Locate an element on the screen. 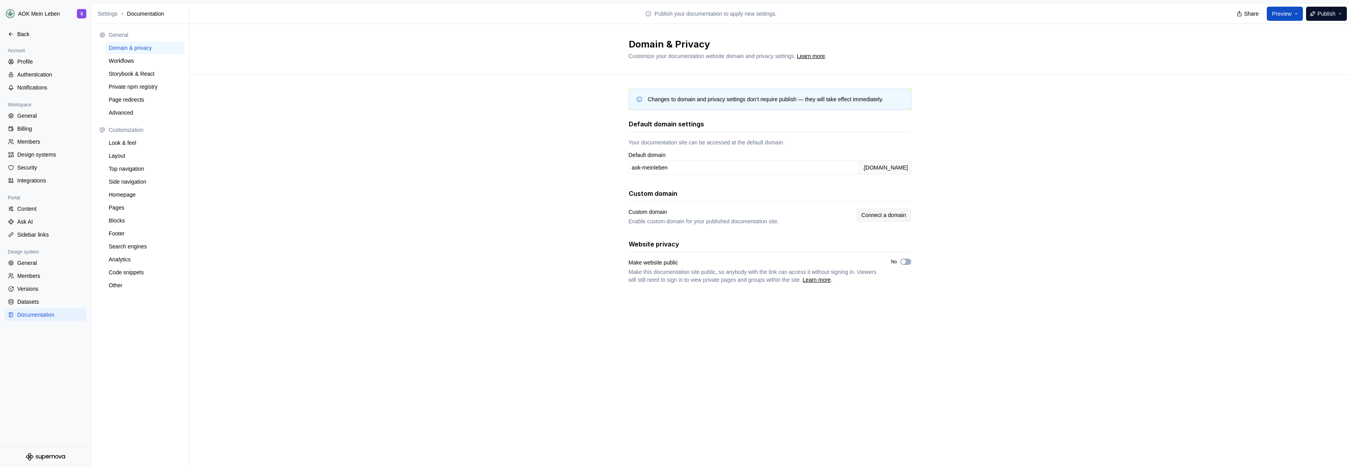 The image size is (1350, 467). a: Private npm registry is located at coordinates (145, 87).